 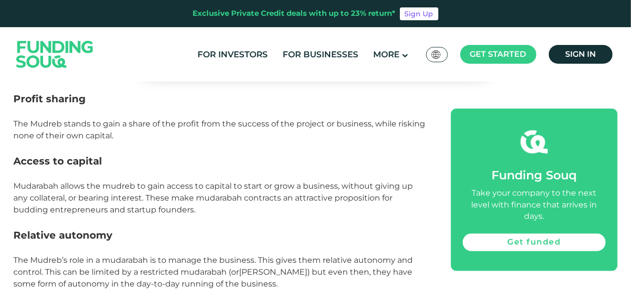 I want to click on span: Mudarabah allows the mudreb to gain access to capital to start or grow a business, without giving..., so click(x=213, y=198).